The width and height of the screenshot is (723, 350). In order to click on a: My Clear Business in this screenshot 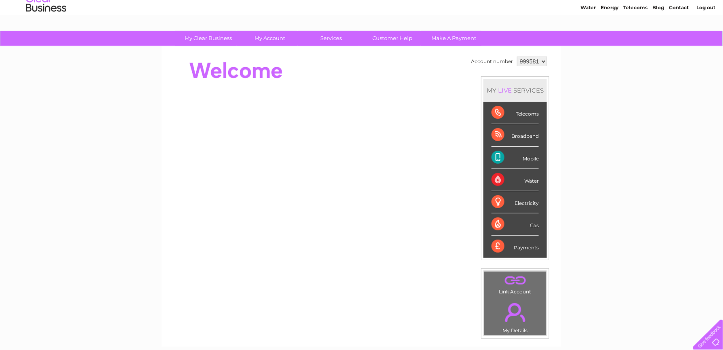, I will do `click(208, 38)`.